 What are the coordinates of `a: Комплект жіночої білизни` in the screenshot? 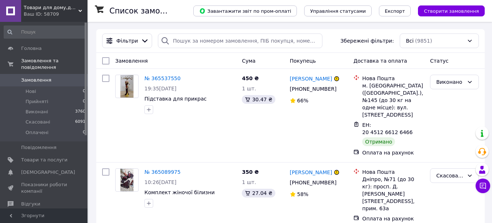 It's located at (180, 193).